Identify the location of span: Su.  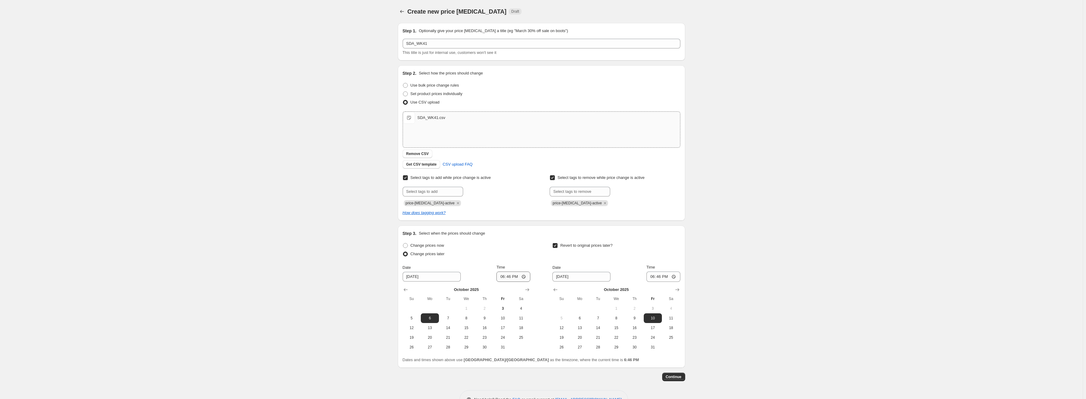
(561, 299).